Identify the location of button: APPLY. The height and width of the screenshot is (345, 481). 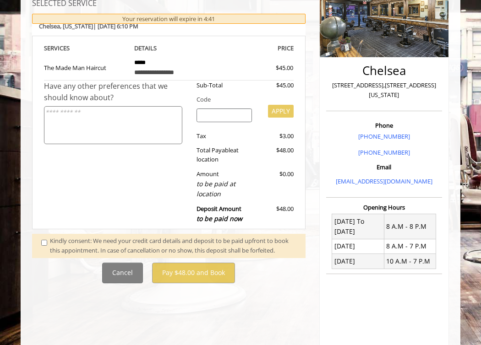
(281, 111).